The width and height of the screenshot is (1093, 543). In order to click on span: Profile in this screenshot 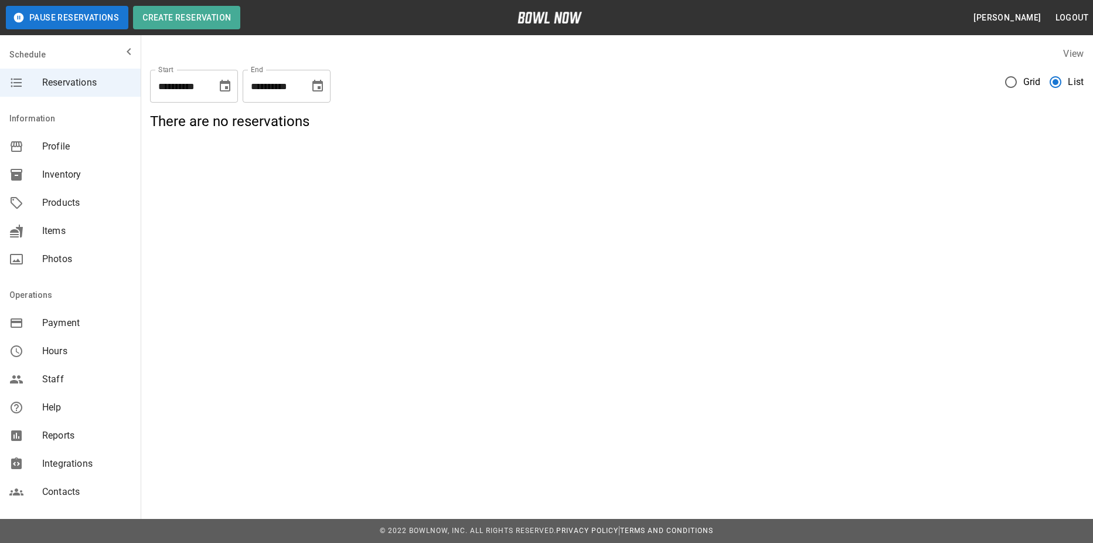, I will do `click(87, 147)`.